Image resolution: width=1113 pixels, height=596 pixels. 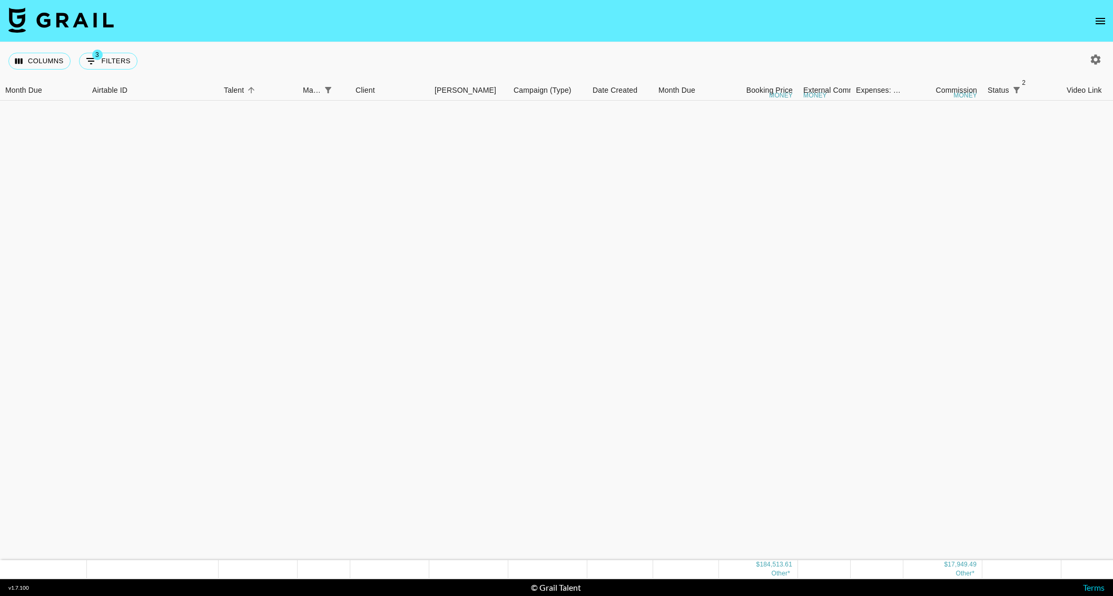 I want to click on button: open drawer, so click(x=1100, y=21).